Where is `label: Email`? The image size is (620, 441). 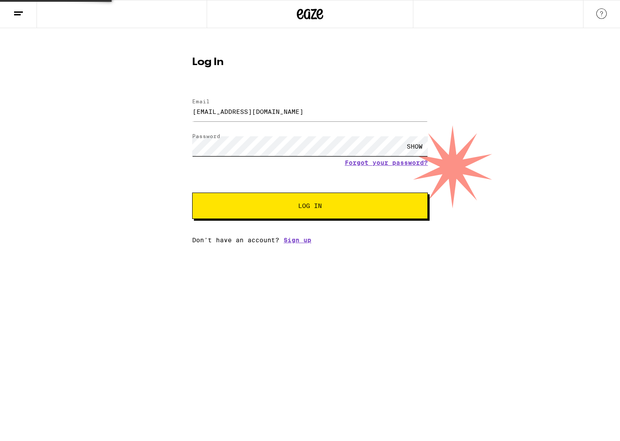 label: Email is located at coordinates (201, 101).